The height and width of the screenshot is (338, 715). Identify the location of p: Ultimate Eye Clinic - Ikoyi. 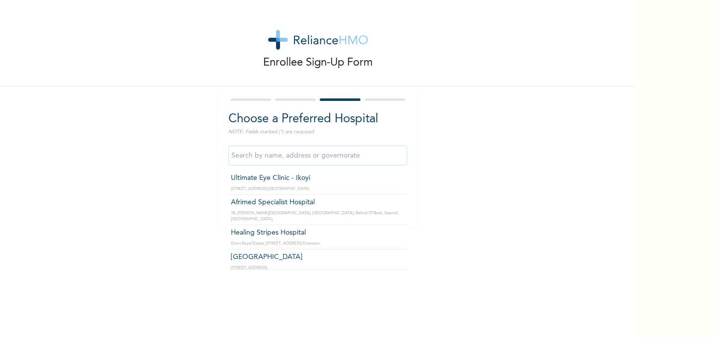
(318, 178).